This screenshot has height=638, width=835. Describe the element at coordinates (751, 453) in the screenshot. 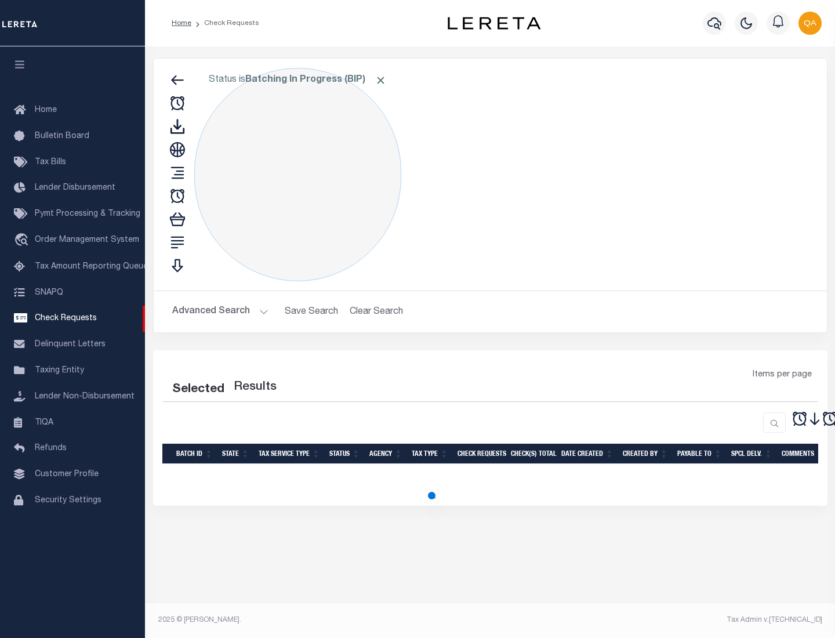

I see `th: Spcl Delv.` at that location.